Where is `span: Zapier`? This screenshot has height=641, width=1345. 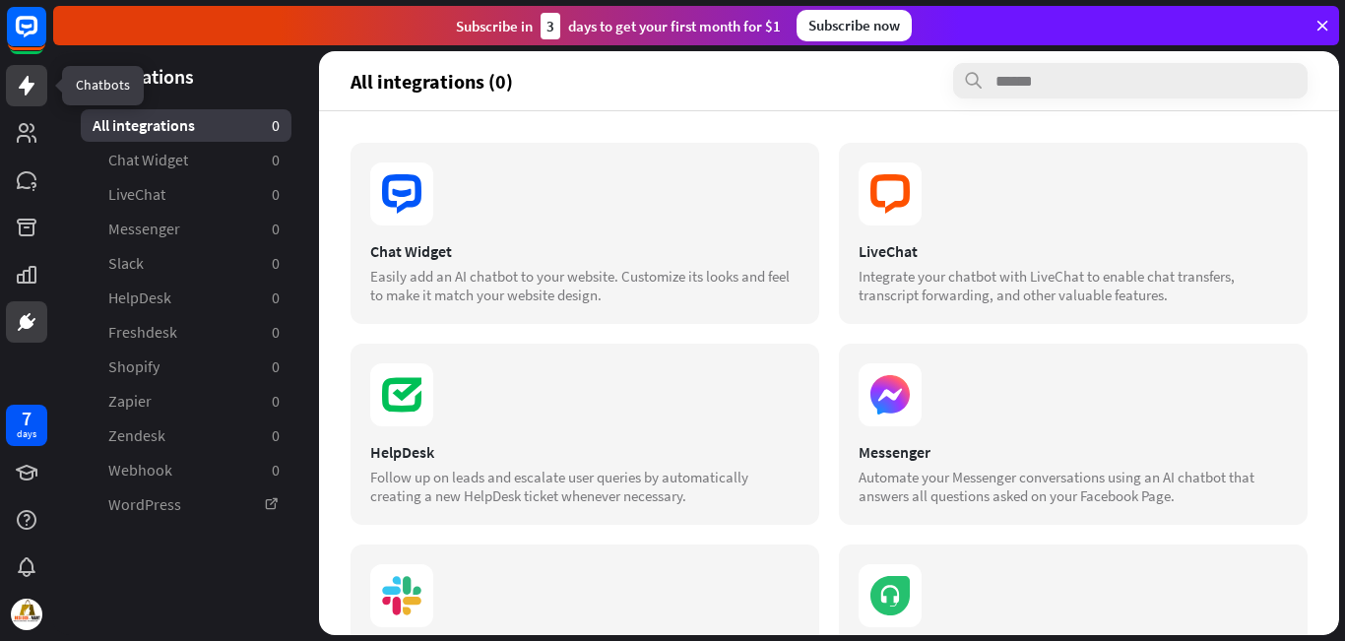 span: Zapier is located at coordinates (130, 401).